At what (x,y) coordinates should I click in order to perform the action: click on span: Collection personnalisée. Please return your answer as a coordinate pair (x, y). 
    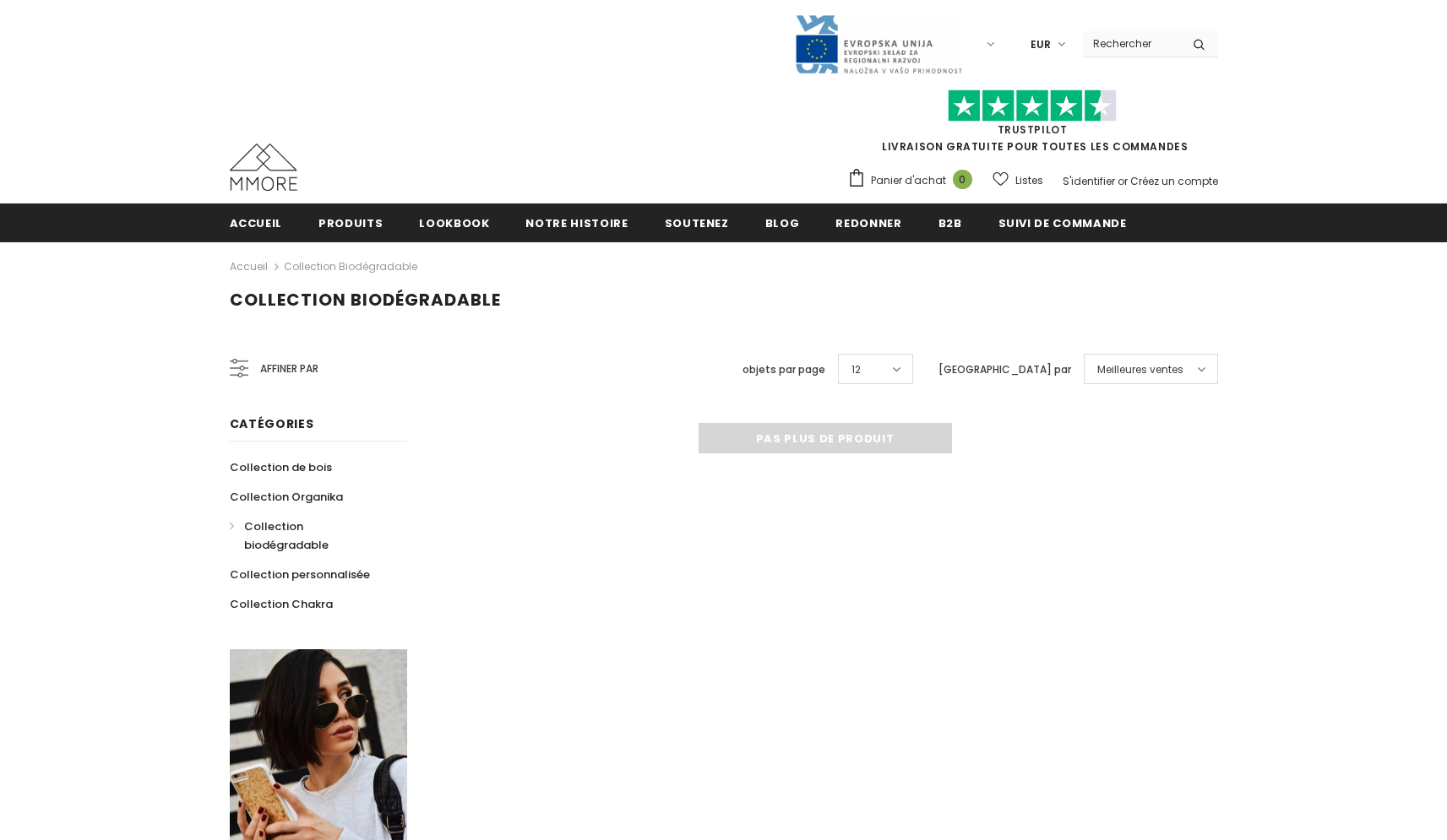
    Looking at the image, I should click on (300, 574).